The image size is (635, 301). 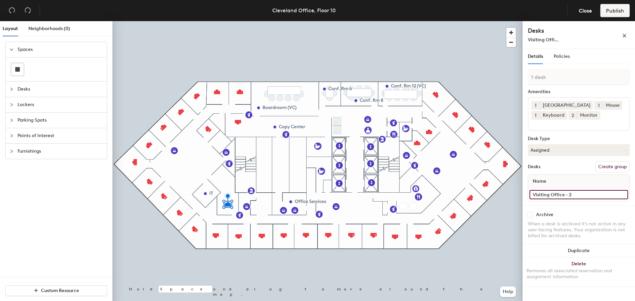 I want to click on span: Custom Resource, so click(x=60, y=291).